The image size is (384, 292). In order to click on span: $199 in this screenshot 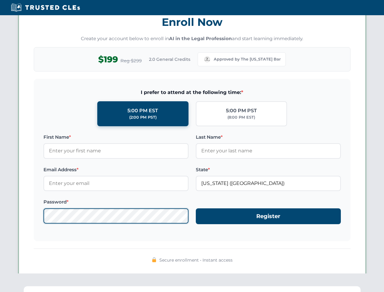, I will do `click(108, 59)`.